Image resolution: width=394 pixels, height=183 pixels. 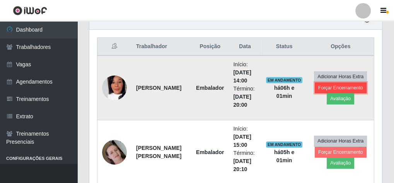 I want to click on img: 1694555706443.jpeg, so click(x=114, y=153).